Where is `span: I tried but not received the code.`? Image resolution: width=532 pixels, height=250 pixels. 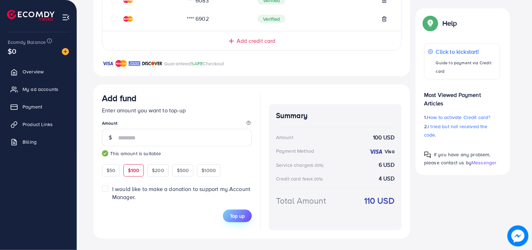
span: I tried but not received the code. is located at coordinates (456, 131).